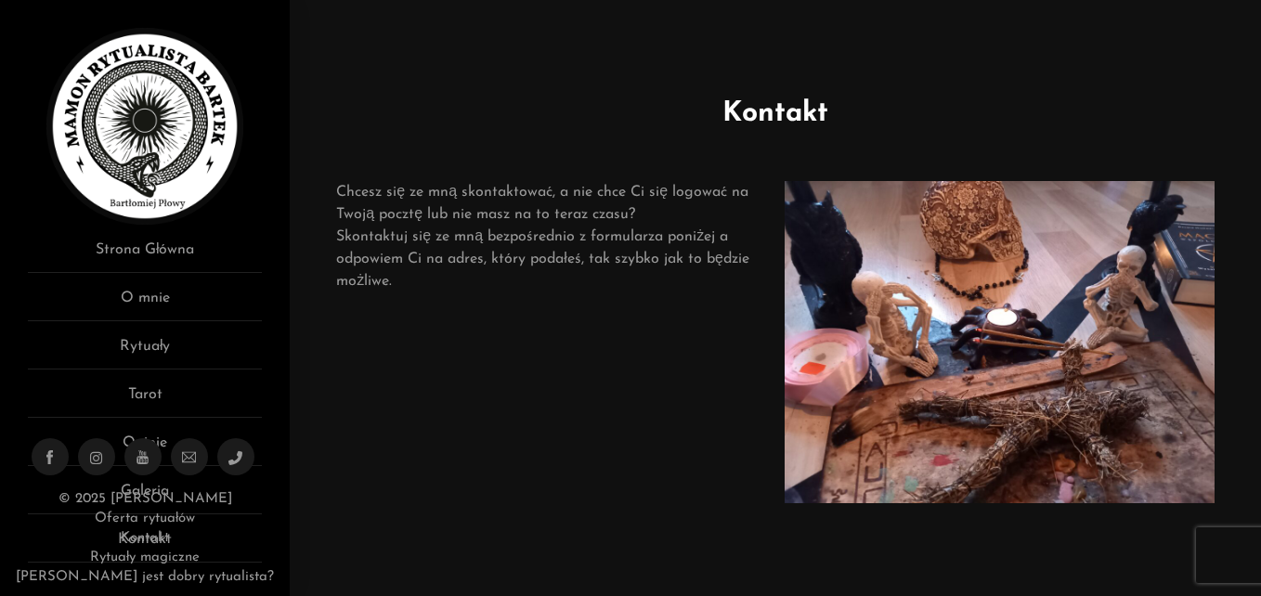 The height and width of the screenshot is (596, 1261). Describe the element at coordinates (551, 237) in the screenshot. I see `p: Chcesz się ze mną skontaktować, a nie chce Ci się logować na Twoją pocztę lub nie masz na to tera...` at that location.